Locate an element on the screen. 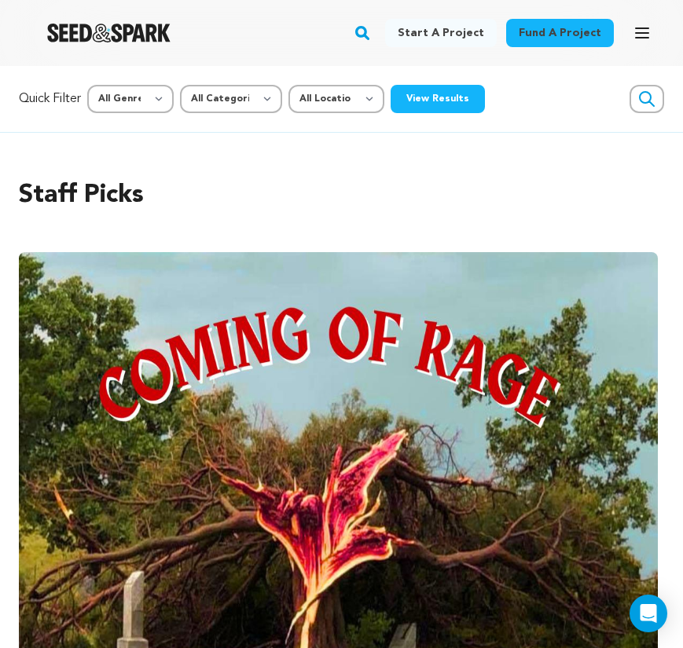 This screenshot has height=648, width=683. button: View Results is located at coordinates (438, 99).